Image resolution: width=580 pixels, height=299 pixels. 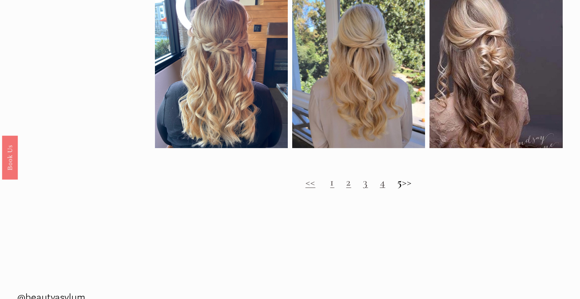 I want to click on strong: 5, so click(x=400, y=182).